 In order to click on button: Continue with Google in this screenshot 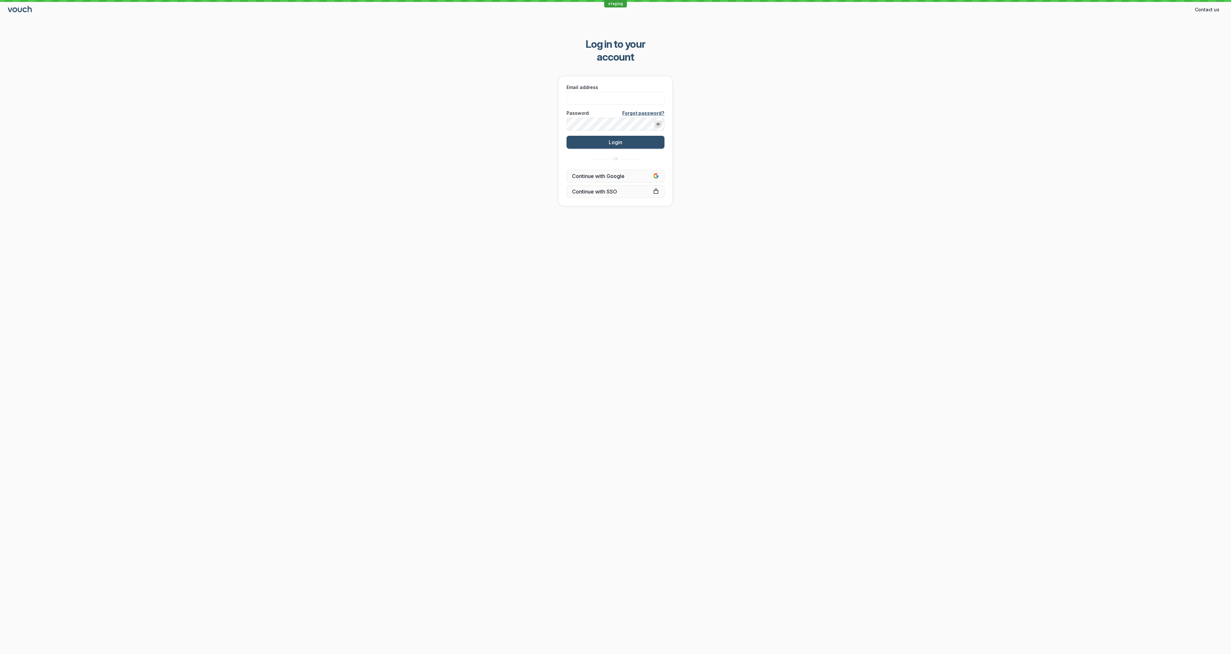, I will do `click(616, 176)`.